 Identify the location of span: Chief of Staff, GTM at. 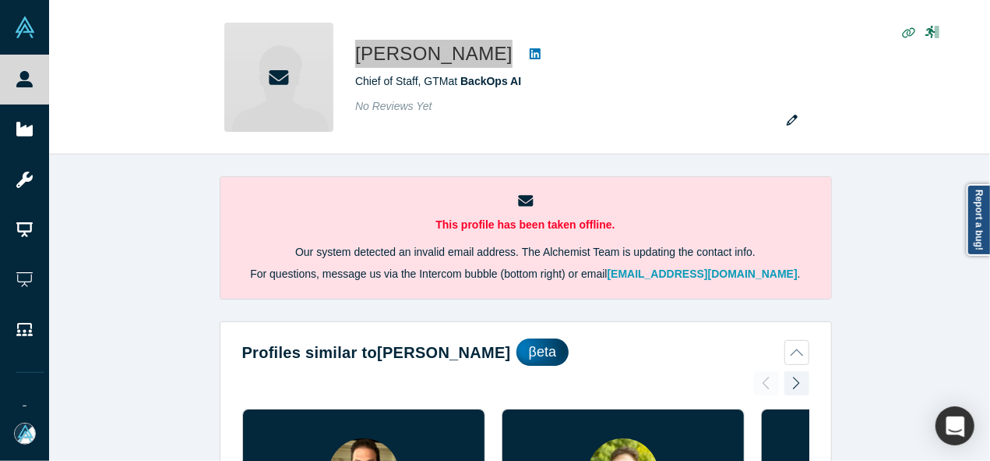
(438, 81).